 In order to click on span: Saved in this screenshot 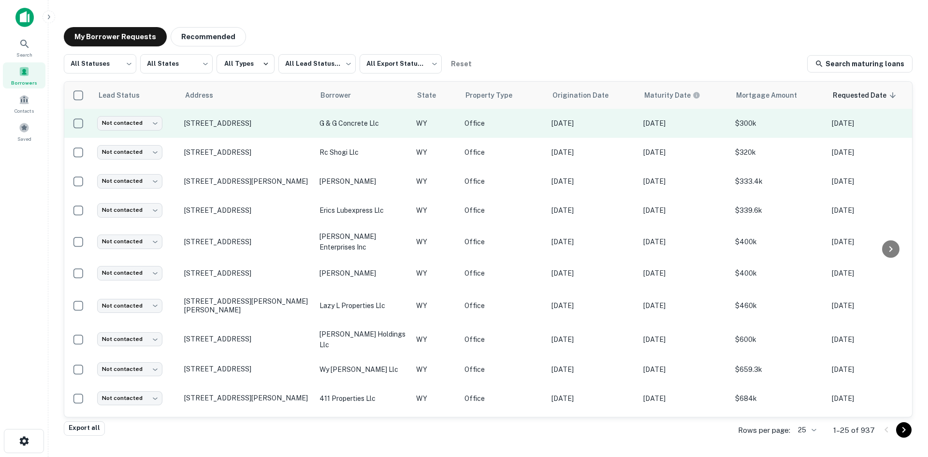, I will do `click(24, 139)`.